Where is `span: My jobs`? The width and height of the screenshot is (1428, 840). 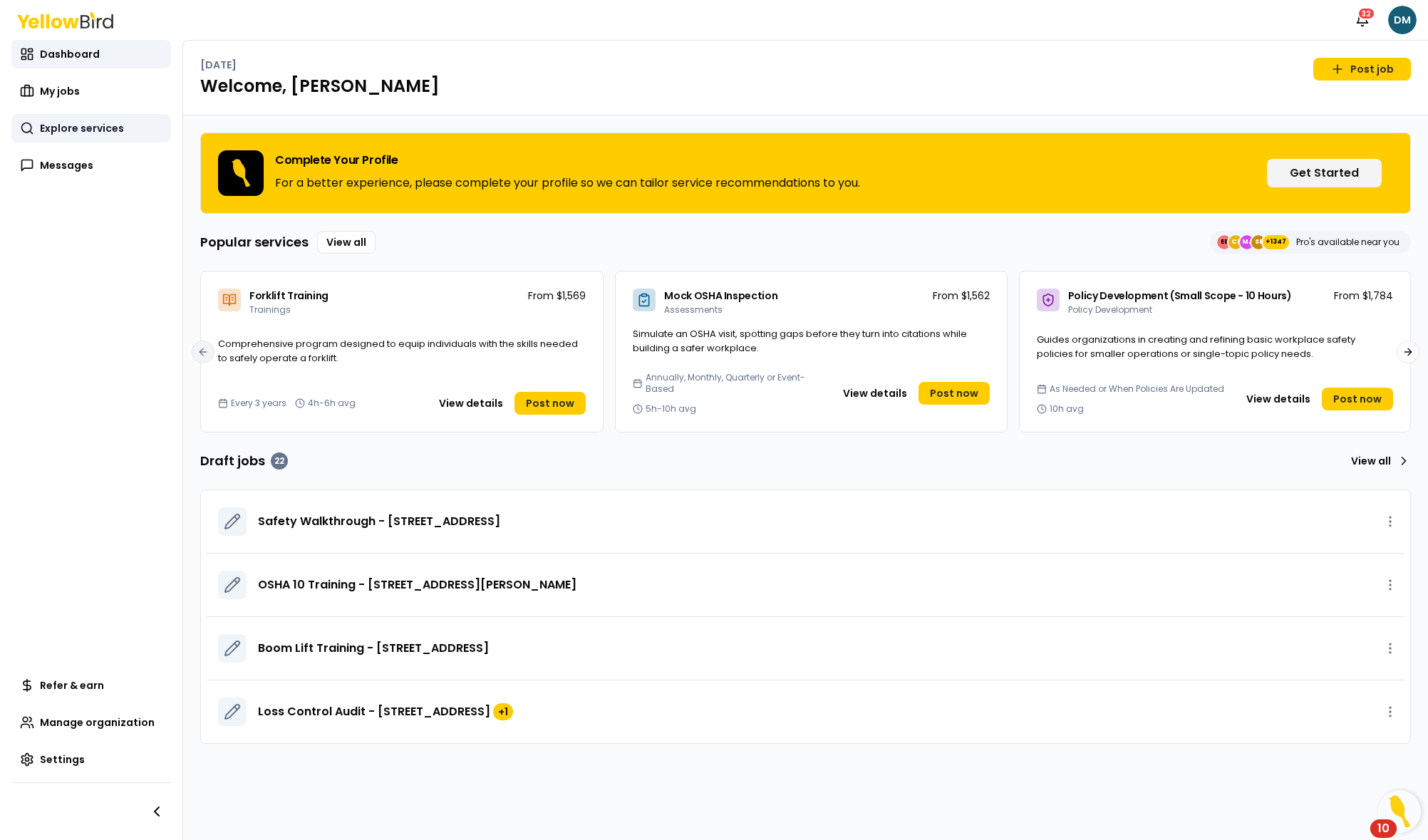
span: My jobs is located at coordinates (59, 92).